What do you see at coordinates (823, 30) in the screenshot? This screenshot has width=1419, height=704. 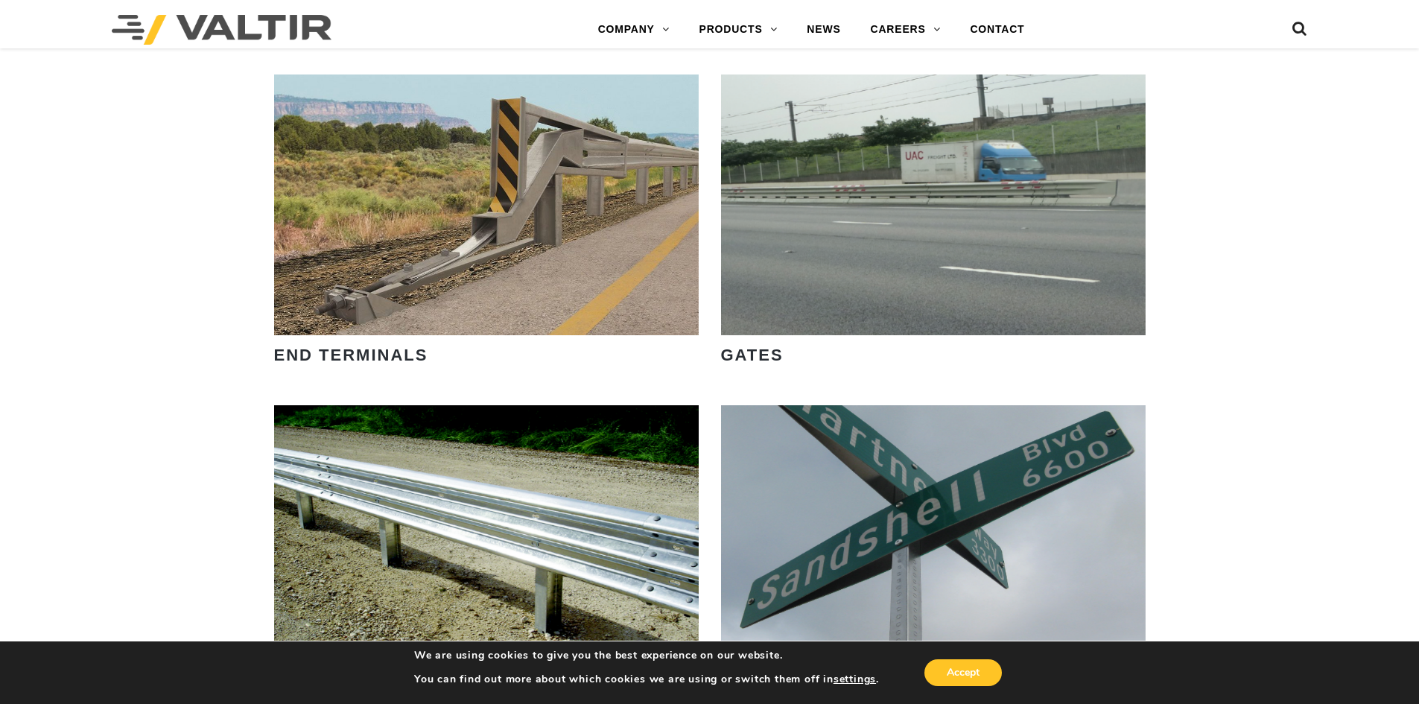 I see `a: NEWS` at bounding box center [823, 30].